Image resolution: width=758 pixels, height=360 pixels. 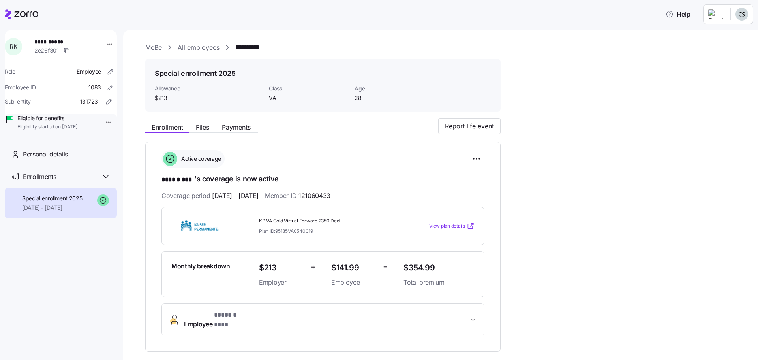 What do you see at coordinates (200, 226) in the screenshot?
I see `img: Kaiser Permanente` at bounding box center [200, 226].